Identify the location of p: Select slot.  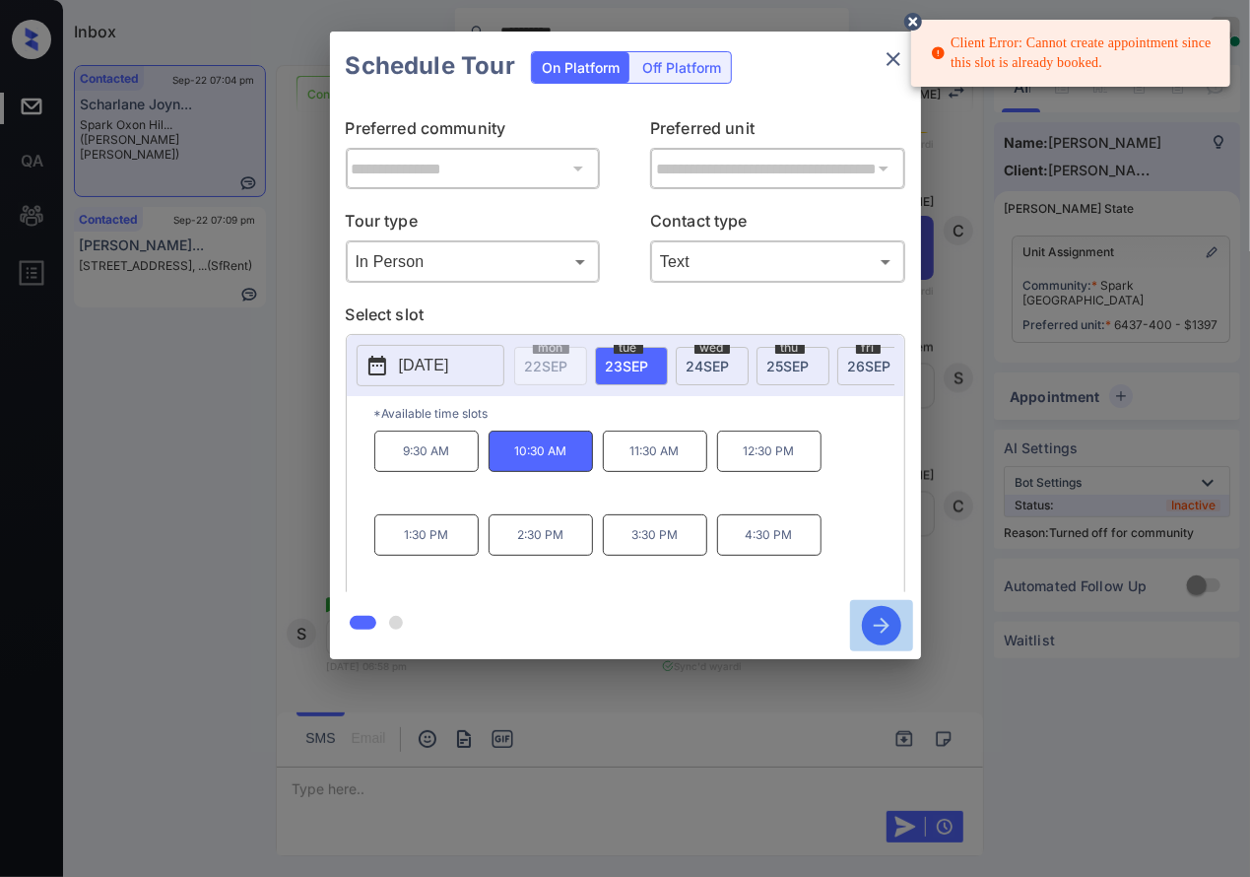
(625, 318).